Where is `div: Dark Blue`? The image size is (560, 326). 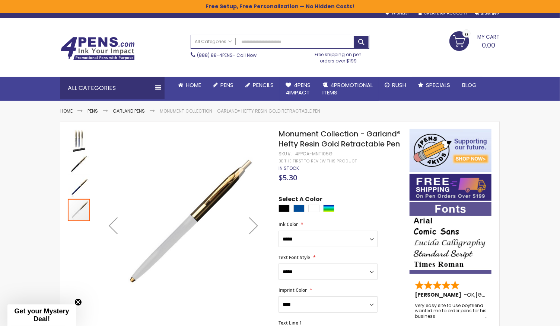 div: Dark Blue is located at coordinates (299, 209).